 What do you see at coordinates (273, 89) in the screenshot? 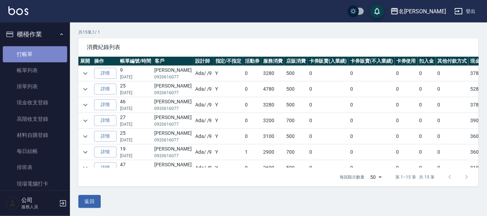
I see `td: 4780` at bounding box center [273, 89].